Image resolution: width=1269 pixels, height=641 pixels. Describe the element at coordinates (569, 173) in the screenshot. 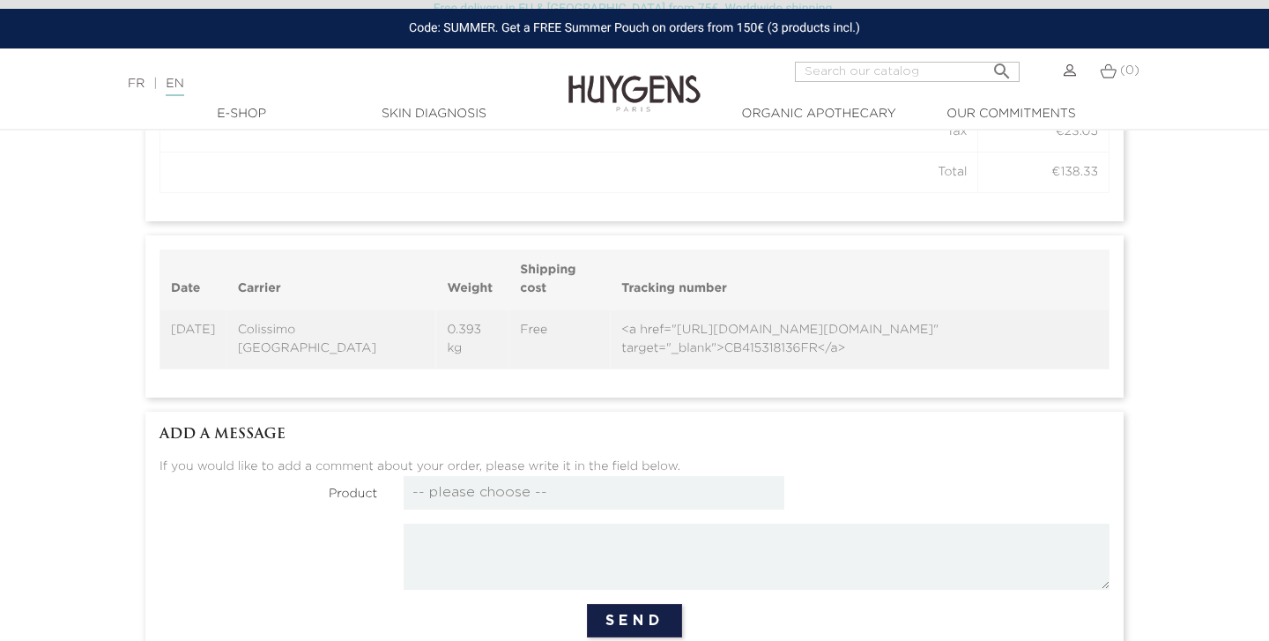

I see `td: Total` at that location.